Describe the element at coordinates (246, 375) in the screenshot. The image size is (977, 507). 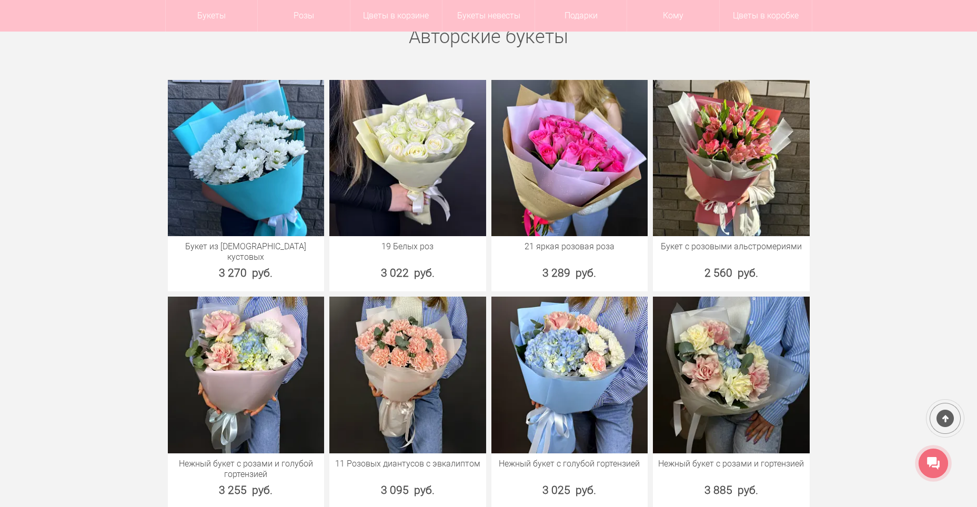
I see `img: Нежный букет с розами и голубой гортензией` at that location.